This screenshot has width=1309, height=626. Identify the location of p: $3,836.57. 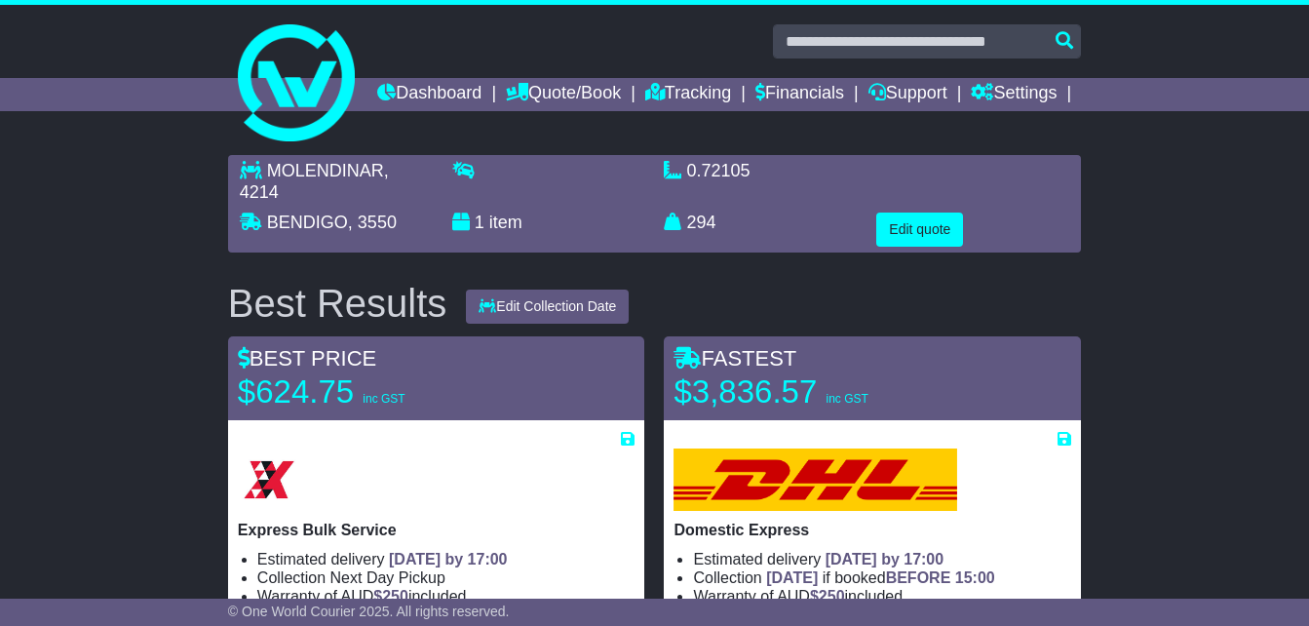
(795, 392).